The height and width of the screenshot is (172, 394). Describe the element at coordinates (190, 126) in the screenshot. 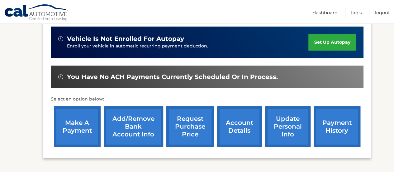

I see `a: request purchase price` at that location.